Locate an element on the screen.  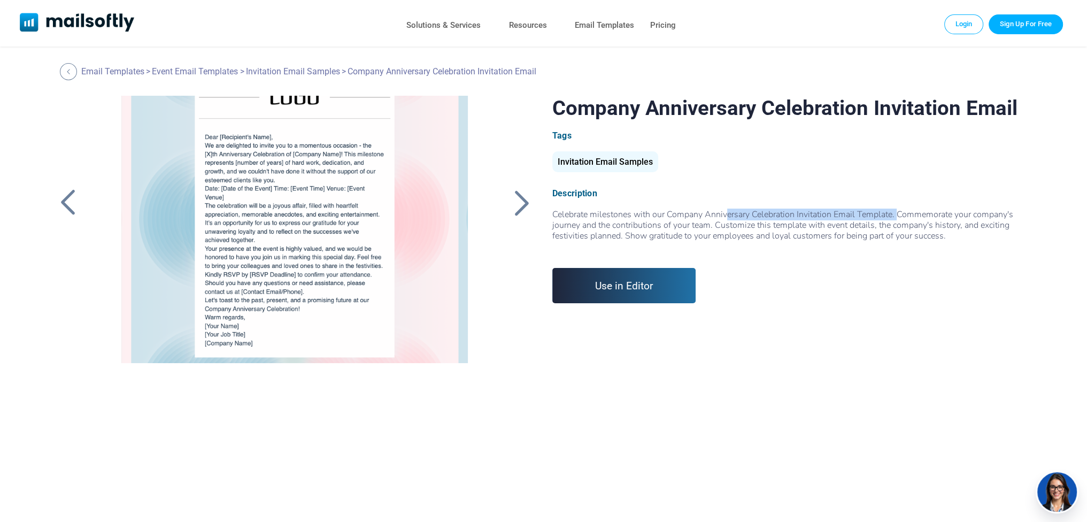
a: Trial is located at coordinates (1025, 24).